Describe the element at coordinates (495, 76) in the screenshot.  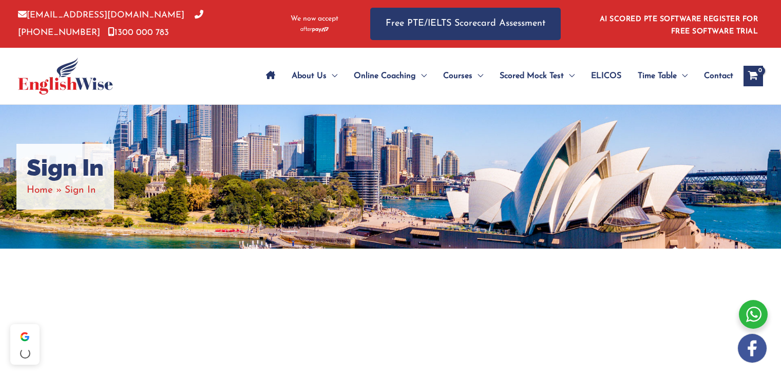
I see `nav: Site Navigation: Main Menu` at that location.